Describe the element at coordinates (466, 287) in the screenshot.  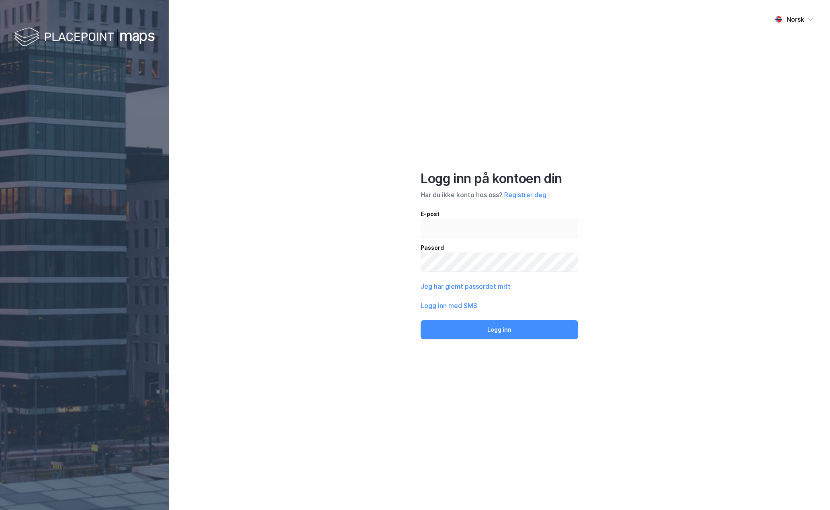
I see `button: Jeg har glemt passordet mitt` at that location.